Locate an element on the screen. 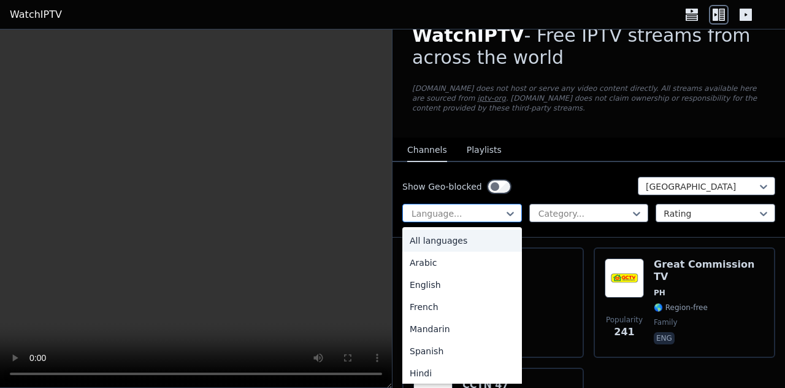  h1: - Free IPTV streams from across the world is located at coordinates (589, 47).